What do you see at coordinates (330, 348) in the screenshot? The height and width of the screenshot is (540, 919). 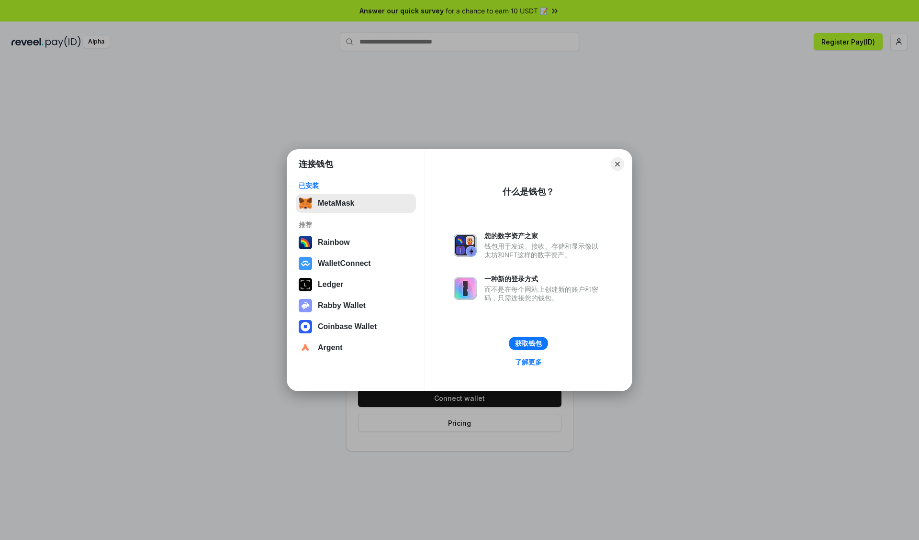 I see `div: Argent` at bounding box center [330, 348].